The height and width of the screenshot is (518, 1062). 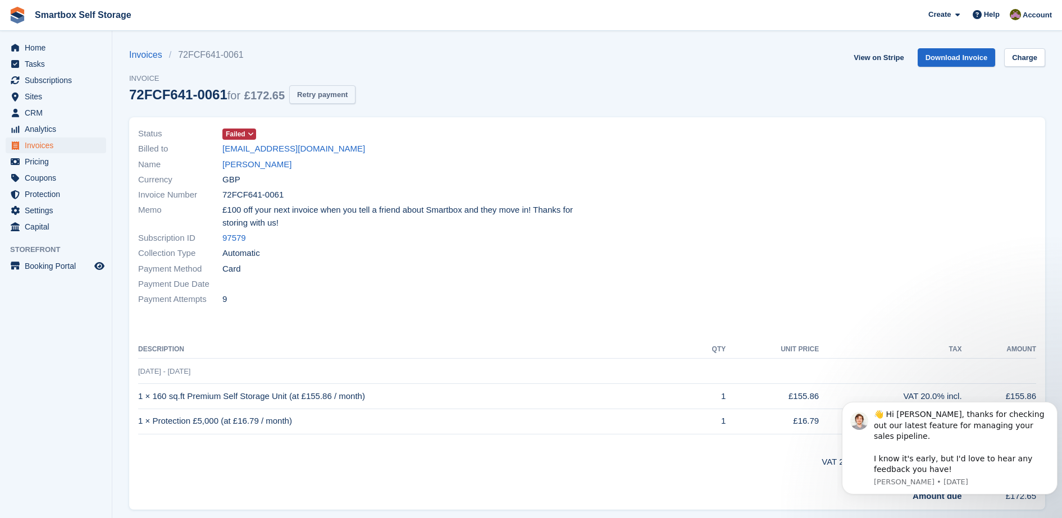 I want to click on div: message notification from David, 3w ago. 👋 Hi Kayleigh, thanks for checking out our latest featur..., so click(x=112, y=52).